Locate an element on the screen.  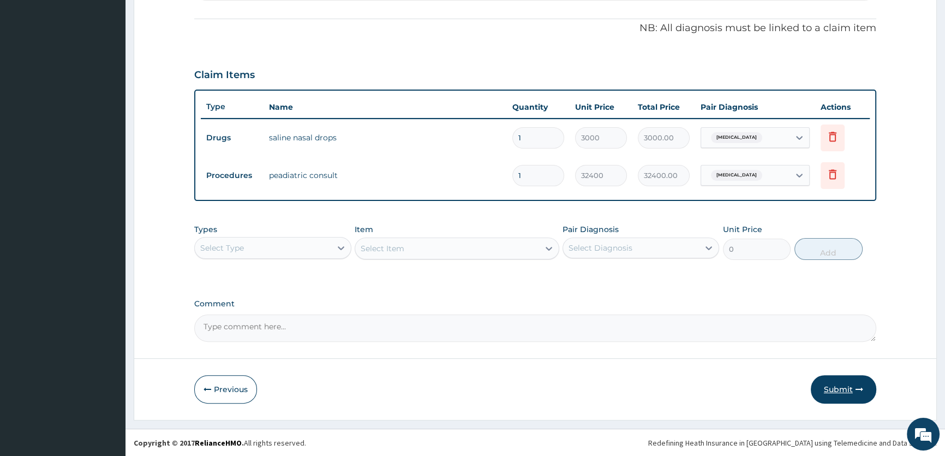
div: Chat with us now is located at coordinates (120, 68).